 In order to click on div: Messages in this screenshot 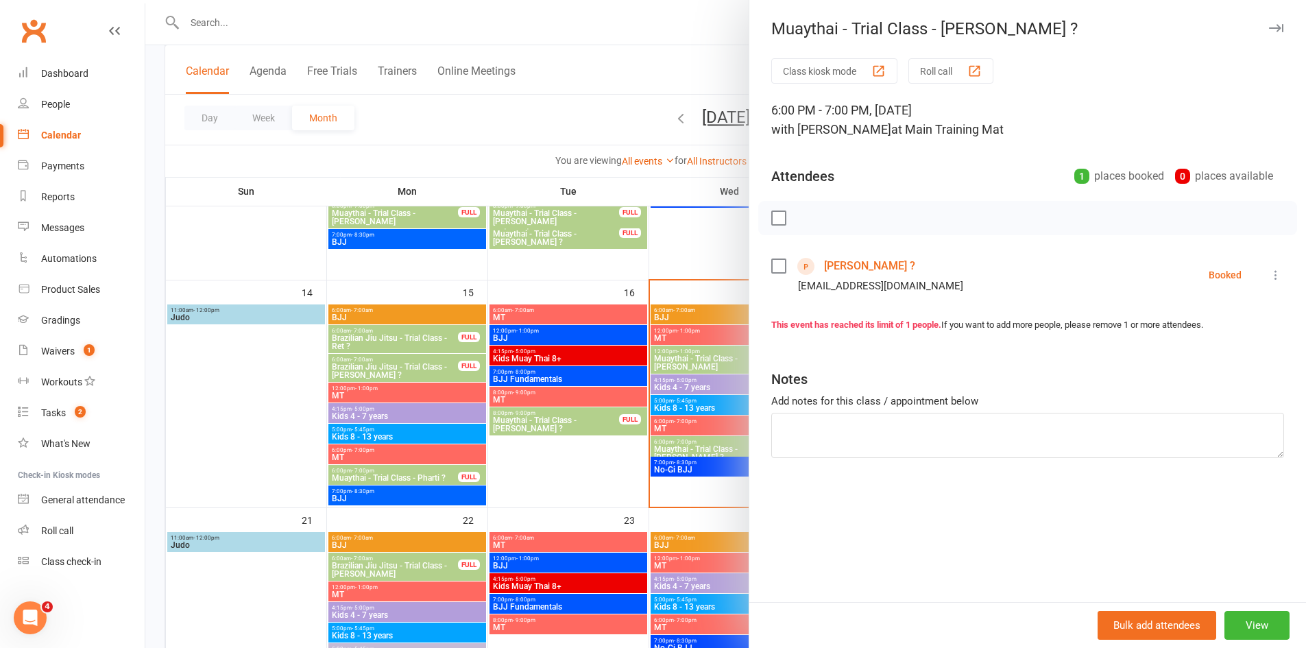, I will do `click(62, 228)`.